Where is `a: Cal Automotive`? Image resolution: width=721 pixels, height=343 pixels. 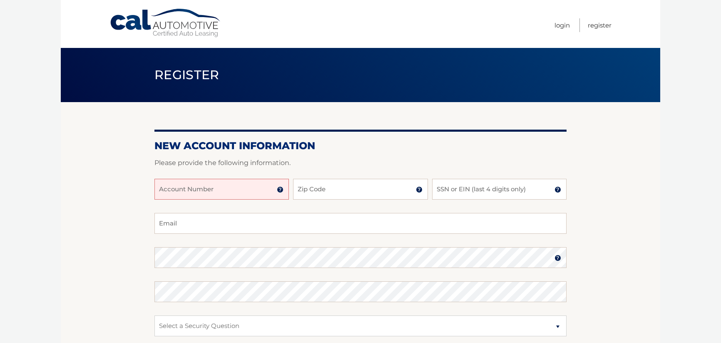
a: Cal Automotive is located at coordinates (166, 23).